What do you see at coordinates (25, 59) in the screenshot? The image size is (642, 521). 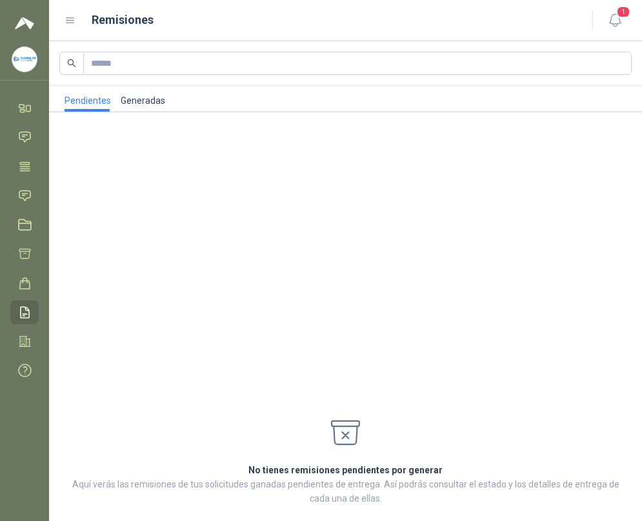 I see `img: Company Logo` at bounding box center [25, 59].